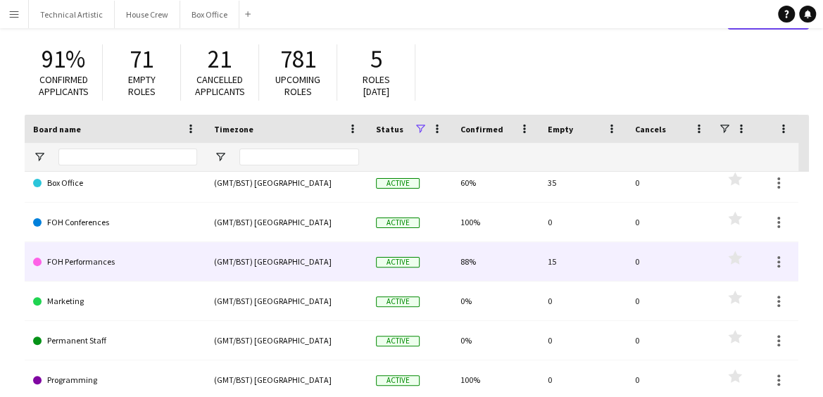 Image resolution: width=823 pixels, height=397 pixels. Describe the element at coordinates (63, 59) in the screenshot. I see `span: 91%` at that location.